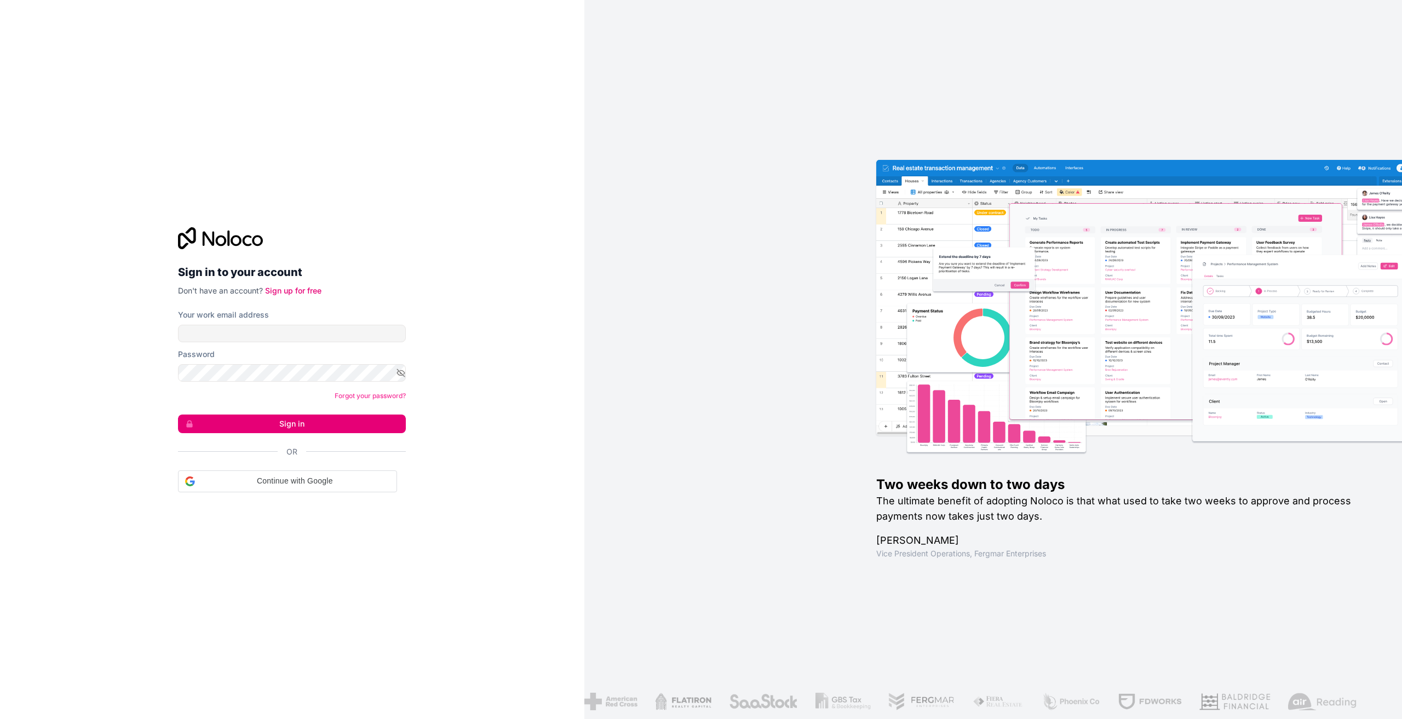 This screenshot has height=719, width=1402. I want to click on input: Password, so click(292, 373).